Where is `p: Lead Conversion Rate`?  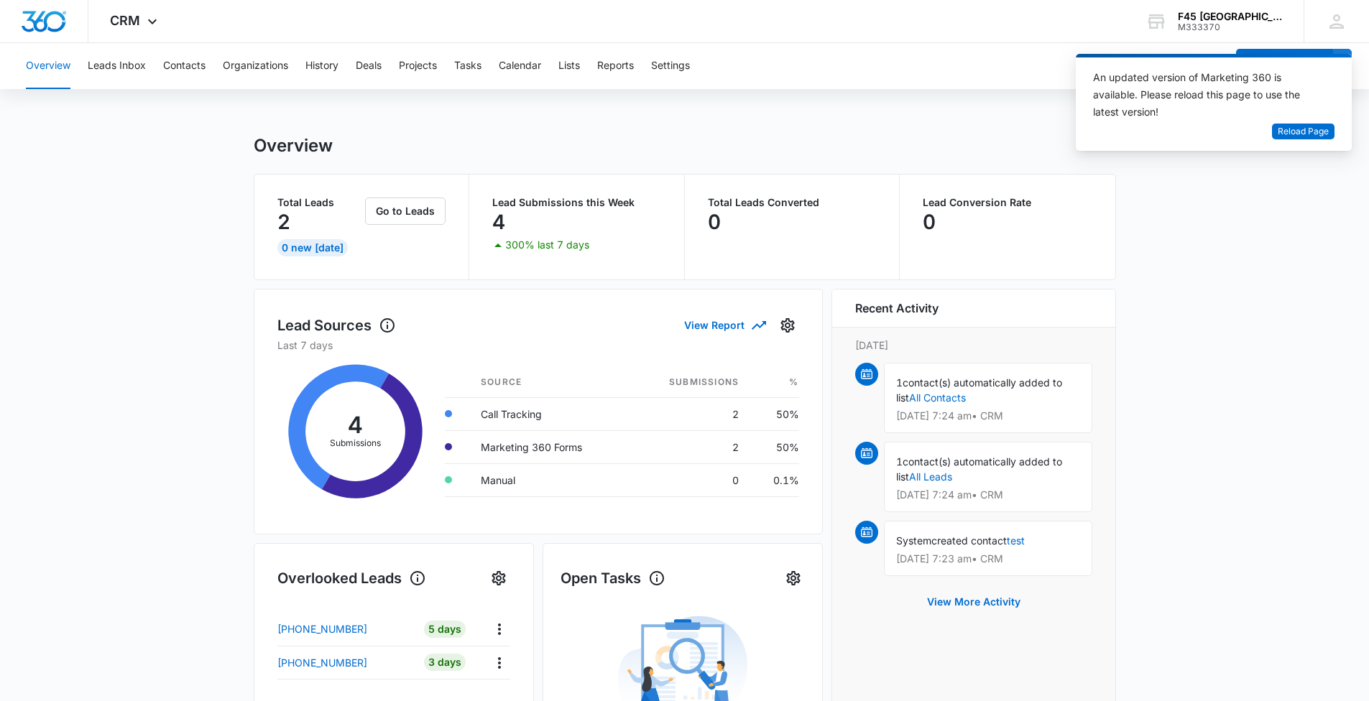
p: Lead Conversion Rate is located at coordinates (1007, 203).